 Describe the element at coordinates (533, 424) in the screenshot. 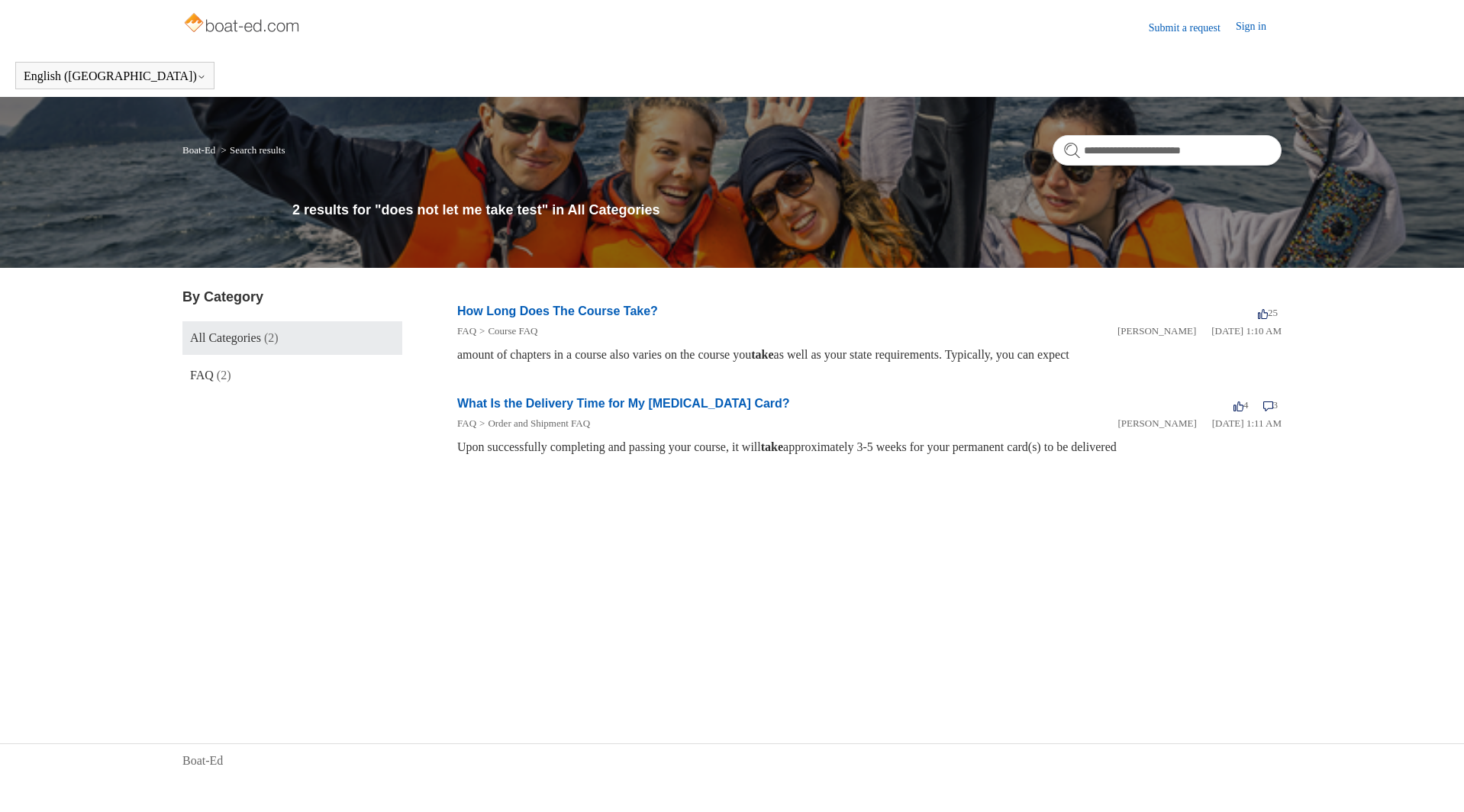

I see `li: Order and Shipment FAQ` at that location.